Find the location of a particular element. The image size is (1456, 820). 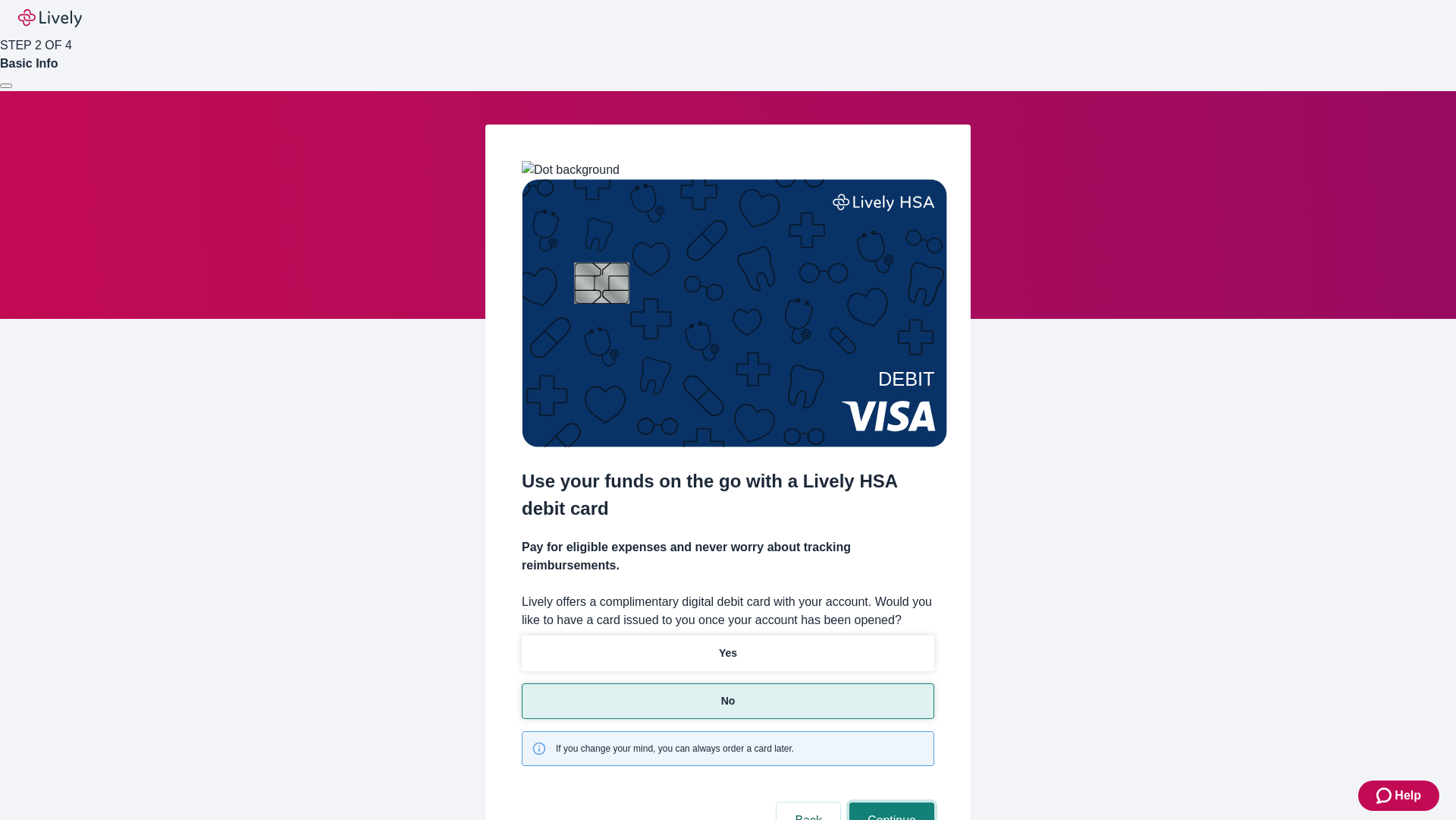

label: Lively offers a complimentary digital debit card with your account. Would you like to have a card... is located at coordinates (728, 611).